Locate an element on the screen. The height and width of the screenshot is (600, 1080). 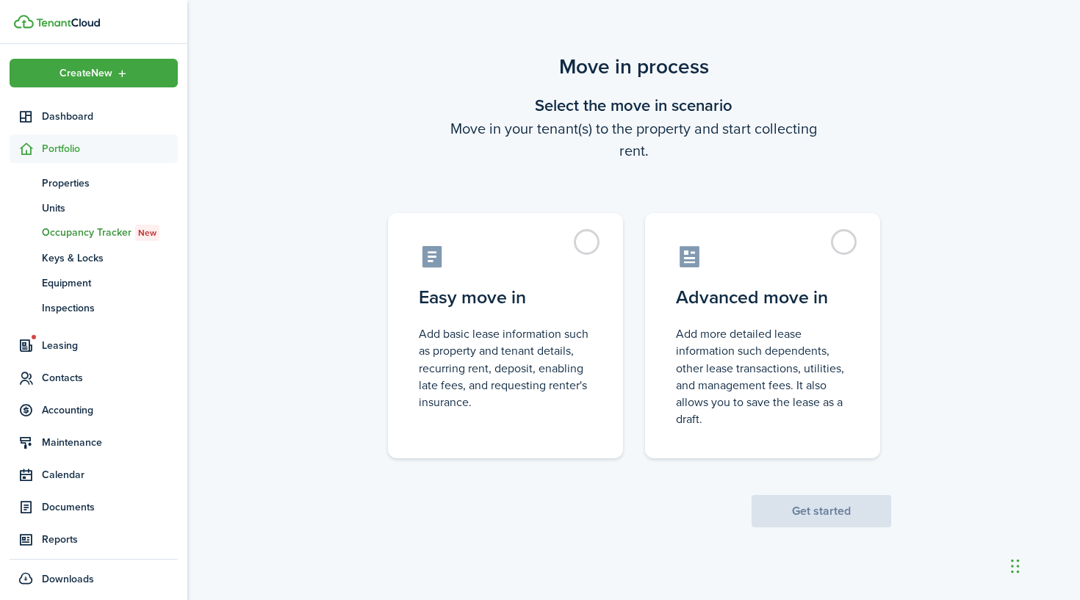
span: Documents is located at coordinates (109, 507).